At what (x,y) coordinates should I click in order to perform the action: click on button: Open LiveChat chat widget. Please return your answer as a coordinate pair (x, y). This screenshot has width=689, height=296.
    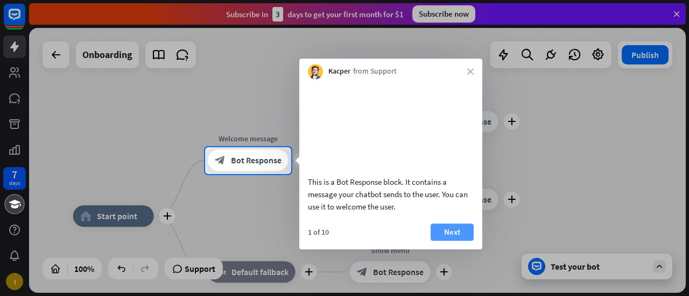
    Looking at the image, I should click on (25, 20).